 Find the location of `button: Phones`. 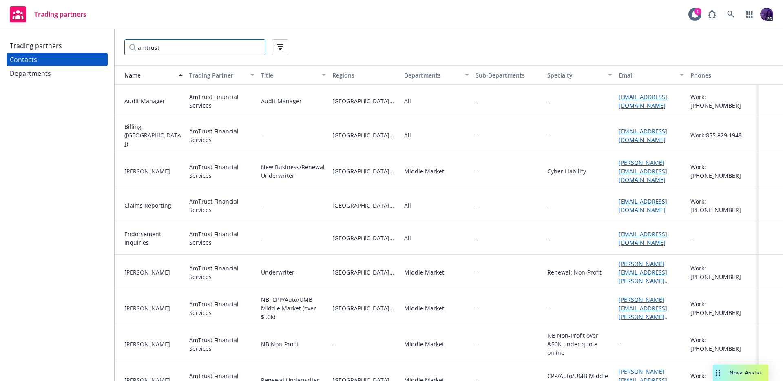

button: Phones is located at coordinates (723, 75).